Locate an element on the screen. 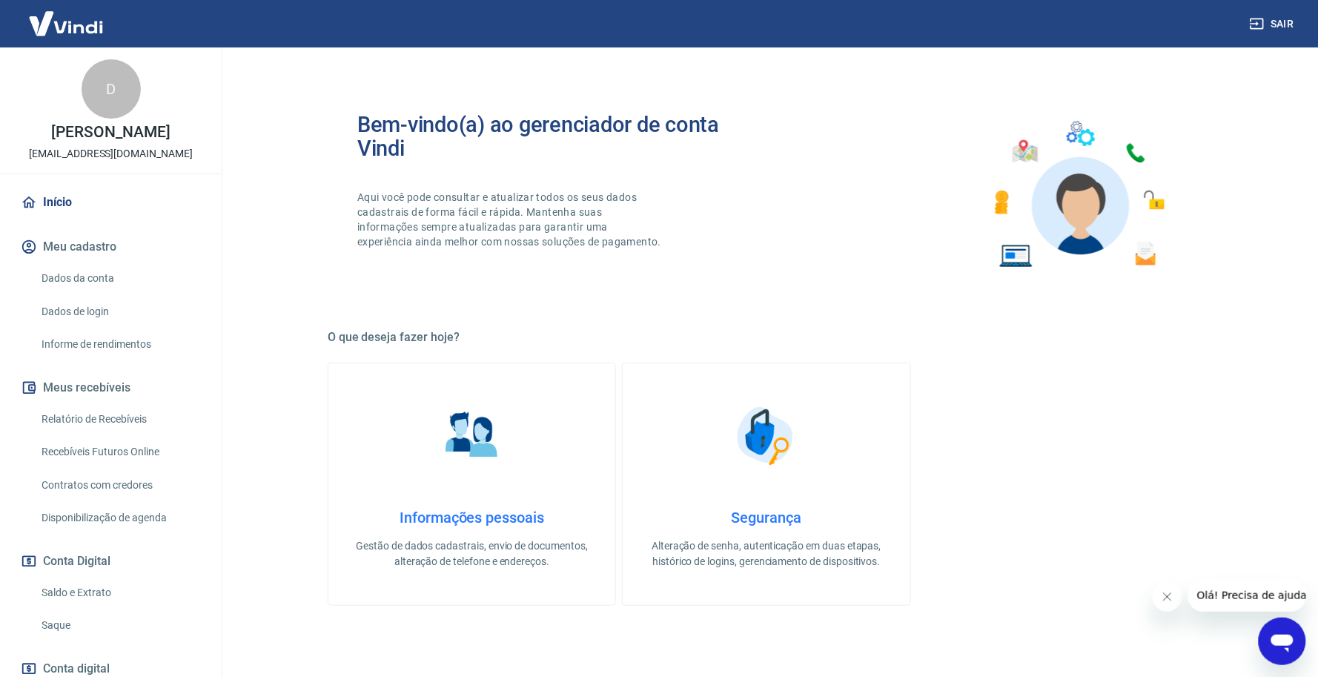 The height and width of the screenshot is (677, 1318). a: SegurançaSegurançaAlteração de senha, autenticação em duas etapas, histórico de logins, gerenciam... is located at coordinates (766, 484).